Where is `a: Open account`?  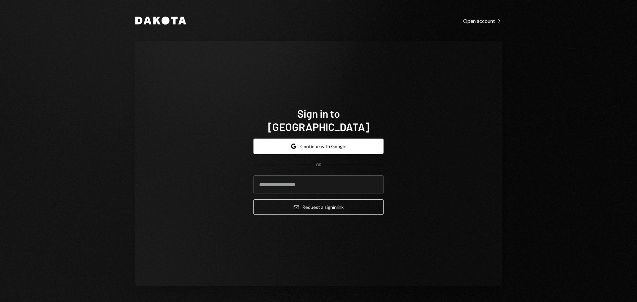
a: Open account is located at coordinates (482, 21).